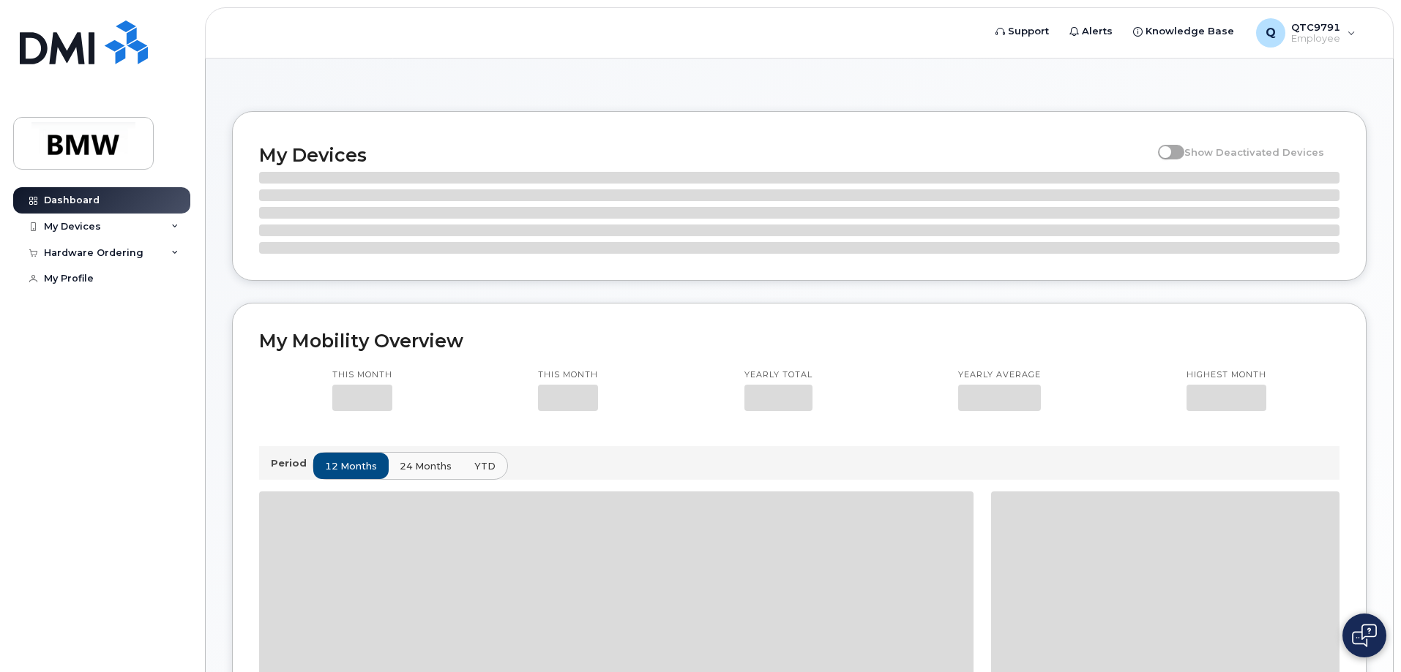 This screenshot has width=1401, height=672. What do you see at coordinates (1364, 636) in the screenshot?
I see `img: Open chat` at bounding box center [1364, 636].